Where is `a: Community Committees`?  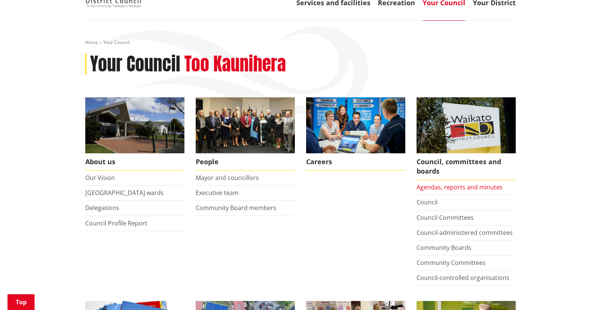
a: Community Committees is located at coordinates (451, 263).